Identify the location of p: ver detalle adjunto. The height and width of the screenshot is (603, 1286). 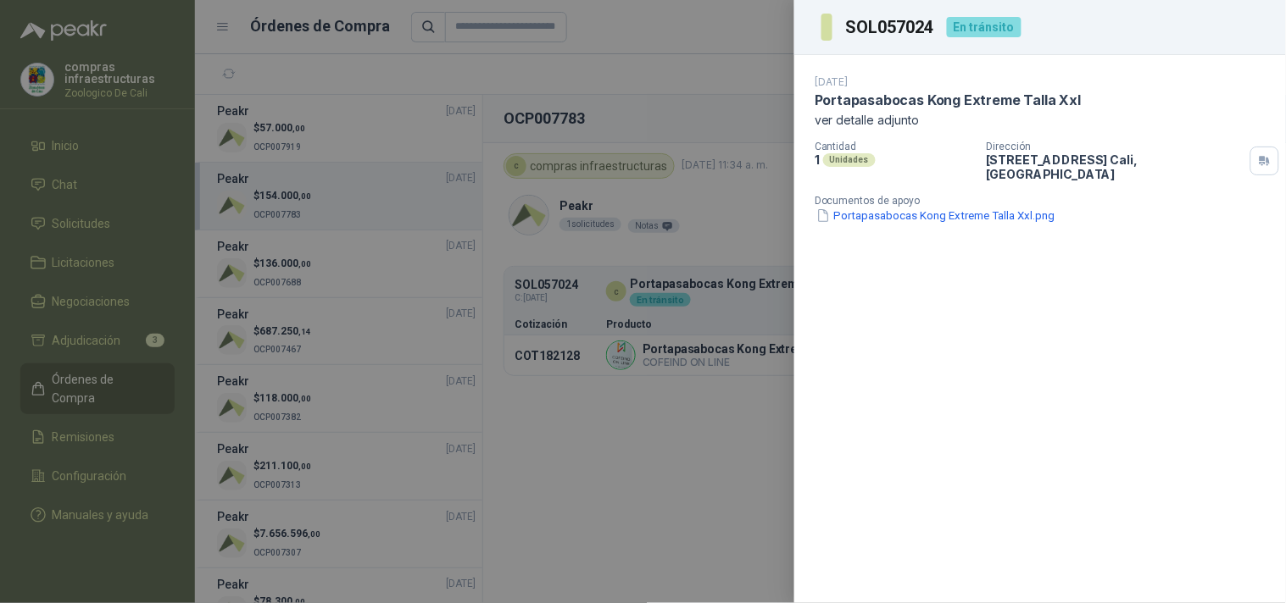
(1040, 119).